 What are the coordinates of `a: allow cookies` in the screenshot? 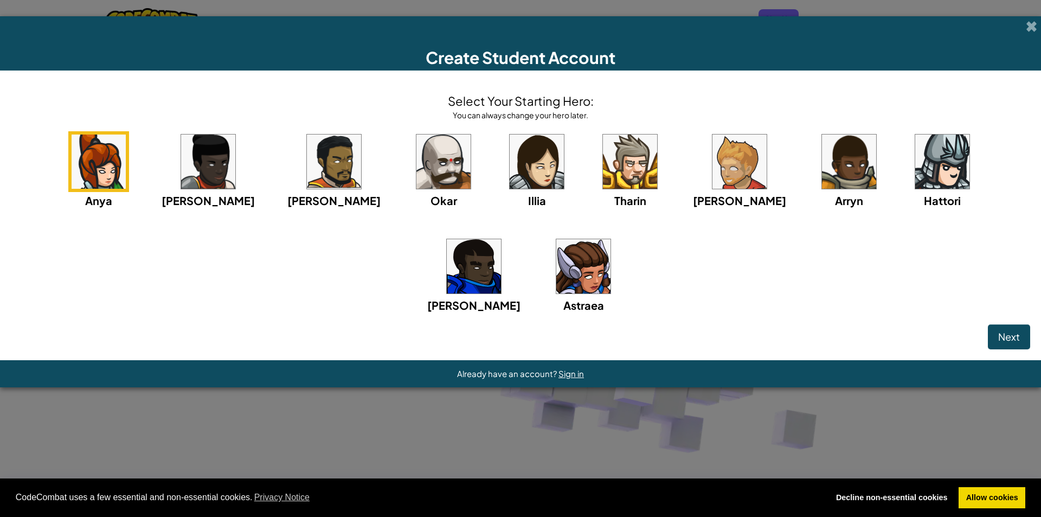 It's located at (992, 498).